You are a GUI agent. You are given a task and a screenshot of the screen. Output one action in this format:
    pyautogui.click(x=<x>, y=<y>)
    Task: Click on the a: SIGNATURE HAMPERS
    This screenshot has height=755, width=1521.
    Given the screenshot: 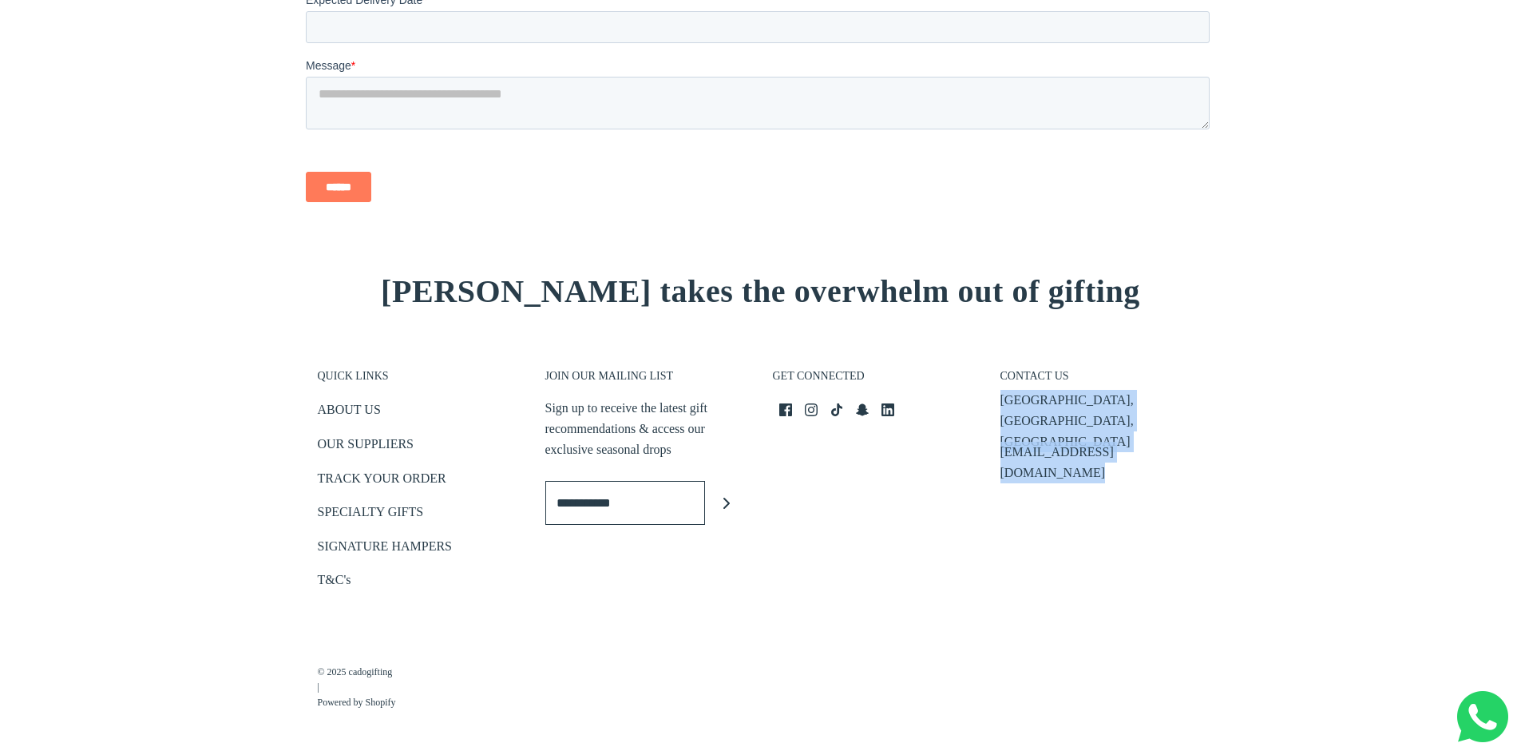 What is the action you would take?
    pyautogui.click(x=385, y=549)
    